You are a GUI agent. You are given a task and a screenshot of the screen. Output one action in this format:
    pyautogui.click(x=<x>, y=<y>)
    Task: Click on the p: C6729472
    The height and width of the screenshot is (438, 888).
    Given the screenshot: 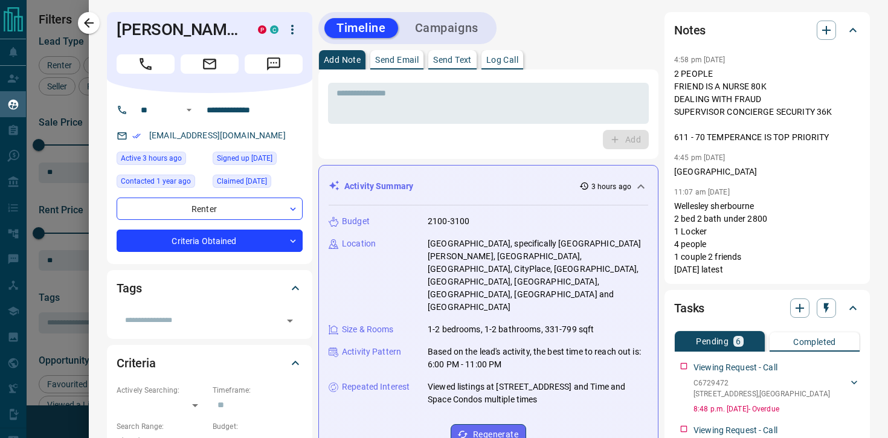 What is the action you would take?
    pyautogui.click(x=762, y=383)
    